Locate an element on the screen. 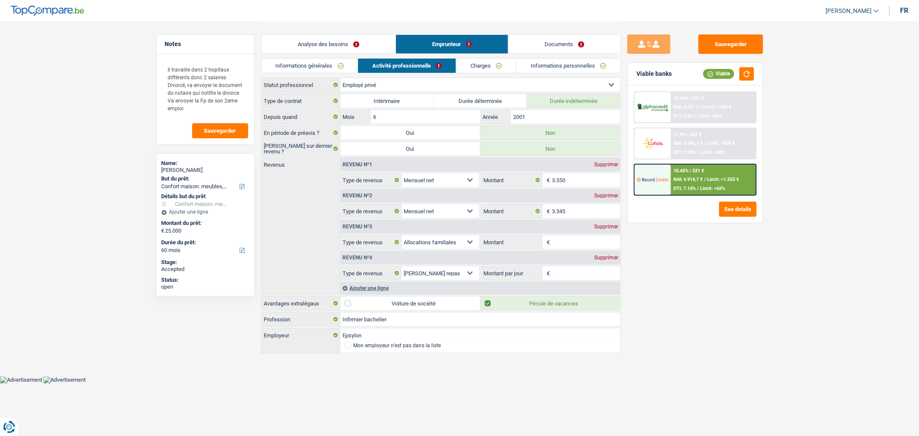  img: Advertisement is located at coordinates (65, 380).